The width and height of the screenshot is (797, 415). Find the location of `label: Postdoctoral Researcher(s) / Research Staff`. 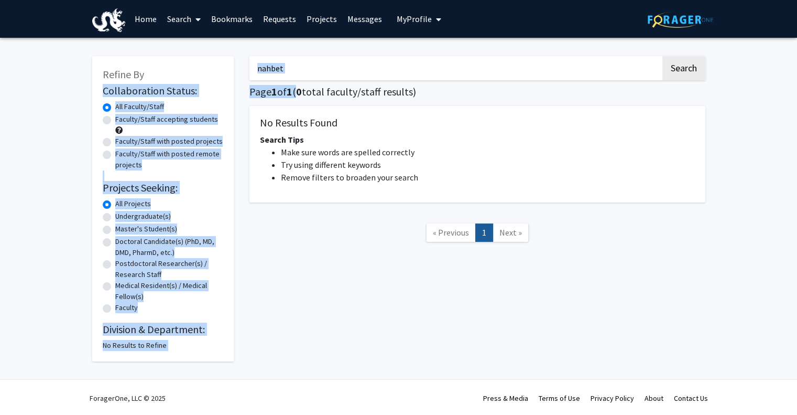

label: Postdoctoral Researcher(s) / Research Staff is located at coordinates (169, 269).